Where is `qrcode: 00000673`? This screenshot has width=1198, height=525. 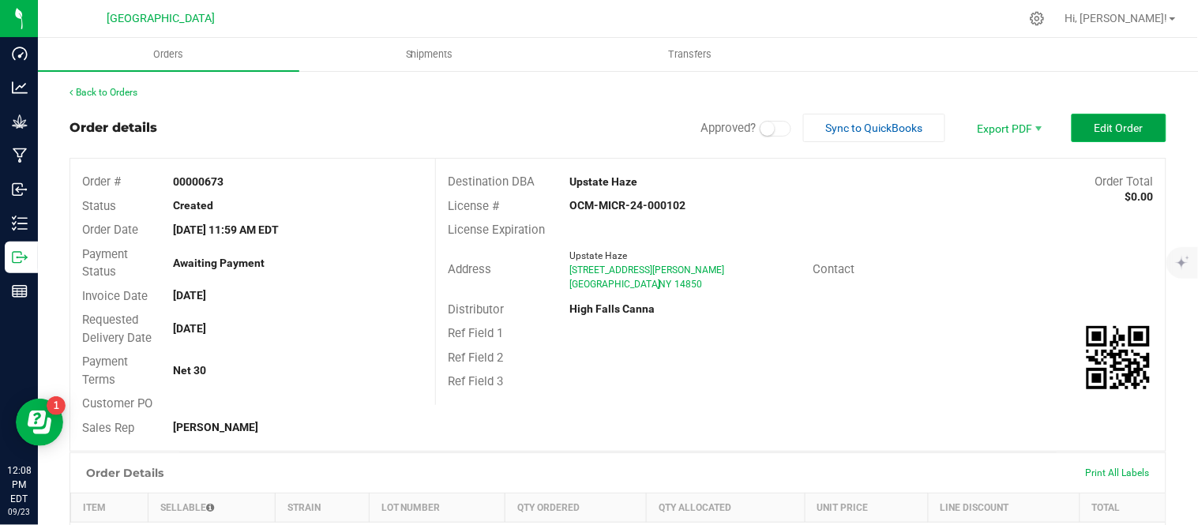
qrcode: 00000673 is located at coordinates (1119, 358).